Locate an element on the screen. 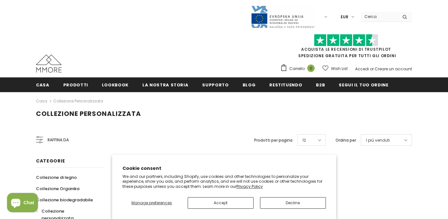 The image size is (448, 219). a: Restituendo is located at coordinates (286, 85).